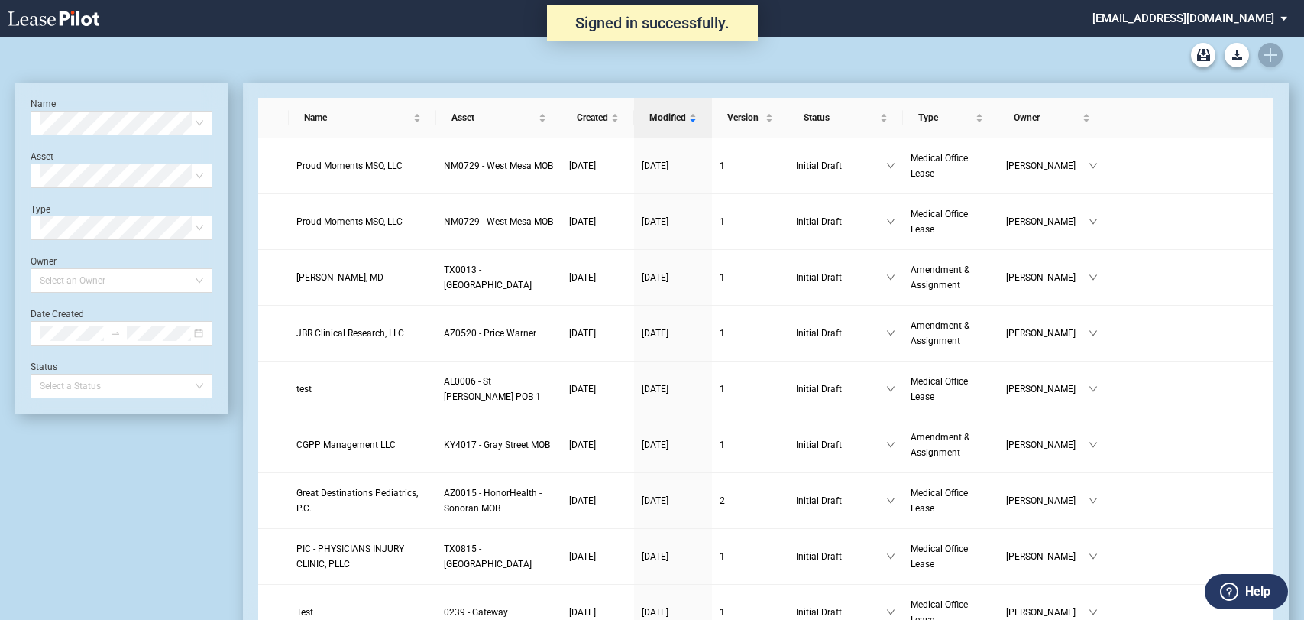  I want to click on label: Type, so click(40, 209).